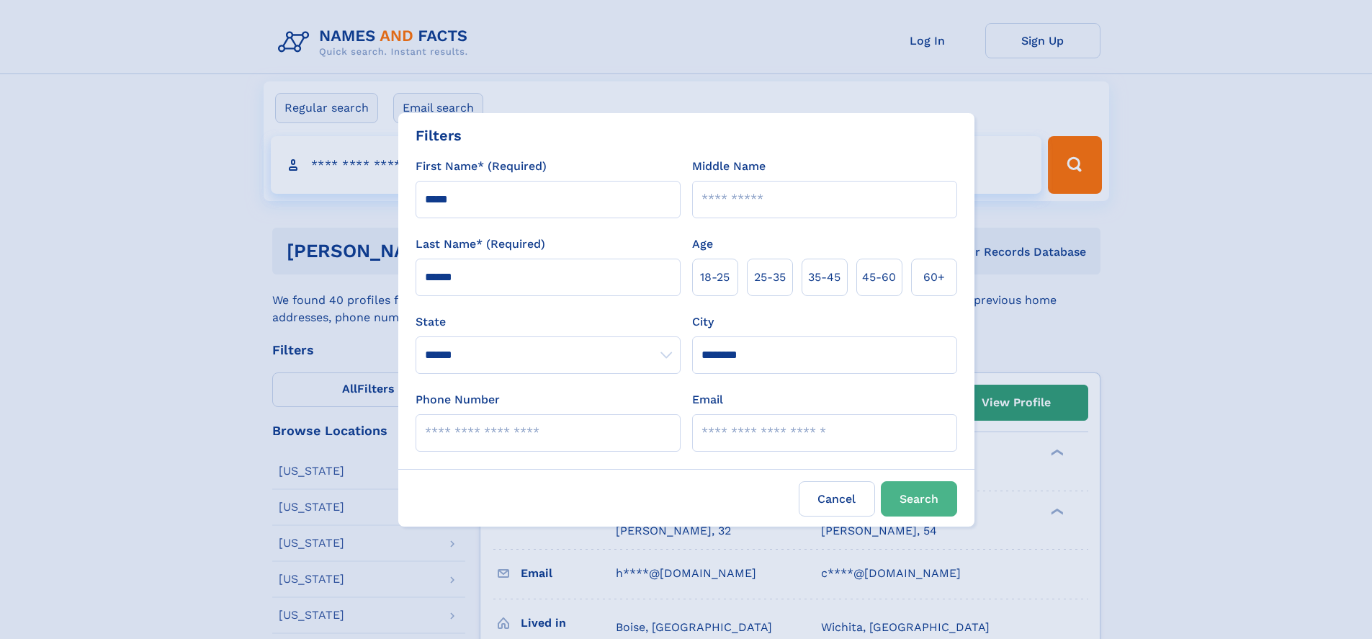  I want to click on label: First Name* (Required), so click(481, 166).